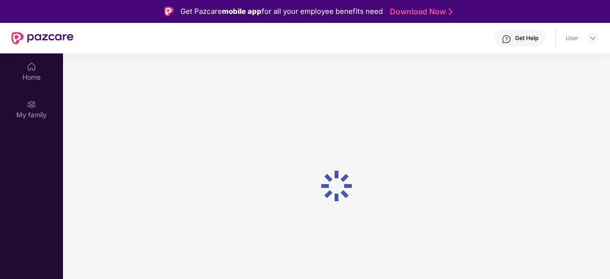  What do you see at coordinates (42, 38) in the screenshot?
I see `img: New Pazcare Logo` at bounding box center [42, 38].